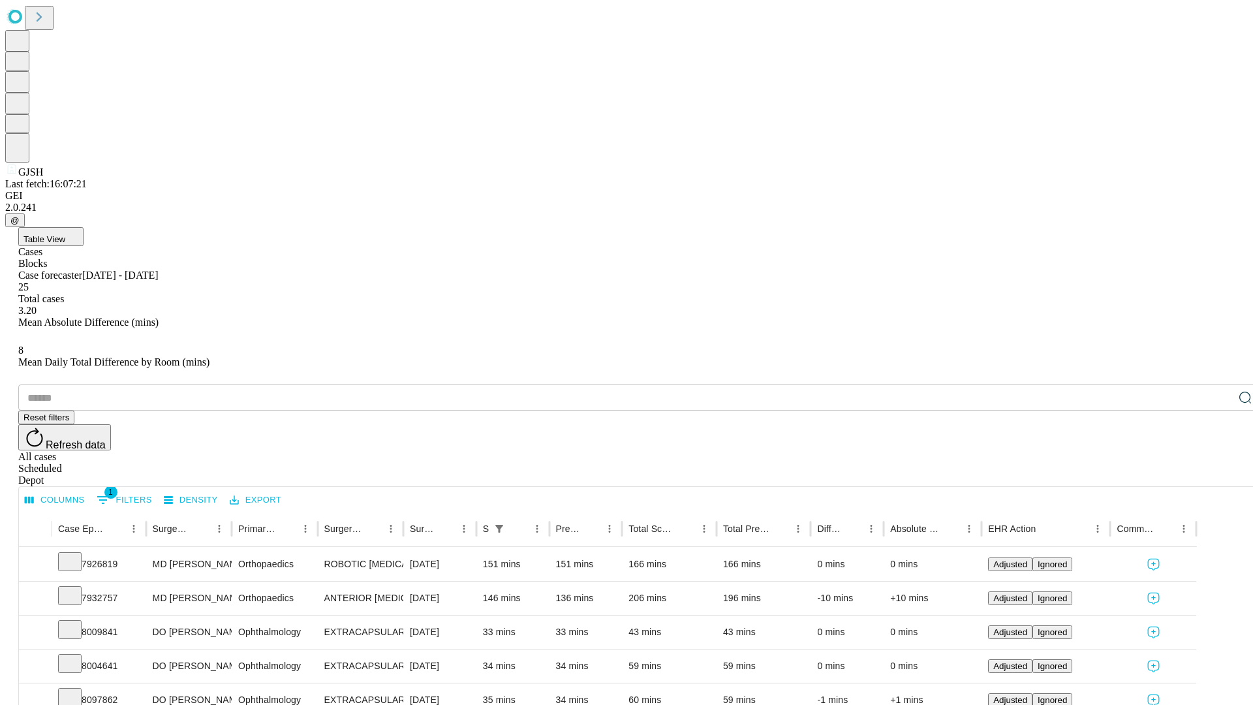 This screenshot has height=705, width=1253. Describe the element at coordinates (586, 598) in the screenshot. I see `div: 136 mins` at that location.